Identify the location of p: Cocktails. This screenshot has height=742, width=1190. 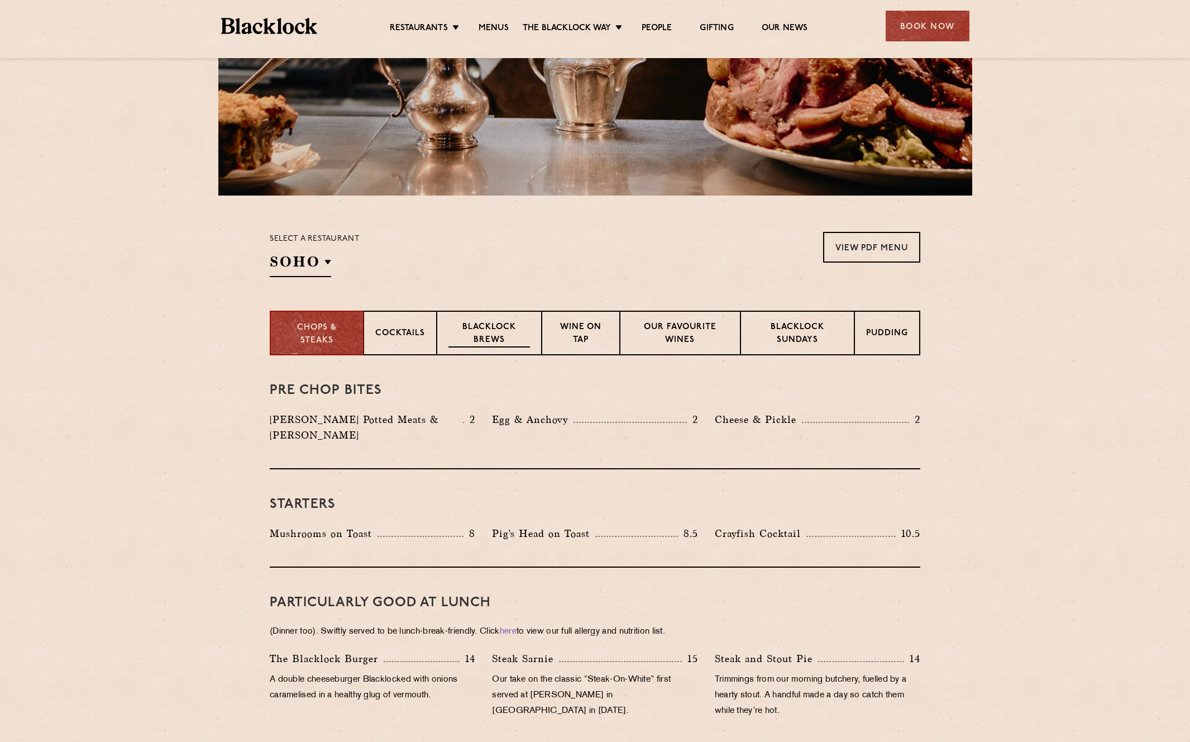
(400, 334).